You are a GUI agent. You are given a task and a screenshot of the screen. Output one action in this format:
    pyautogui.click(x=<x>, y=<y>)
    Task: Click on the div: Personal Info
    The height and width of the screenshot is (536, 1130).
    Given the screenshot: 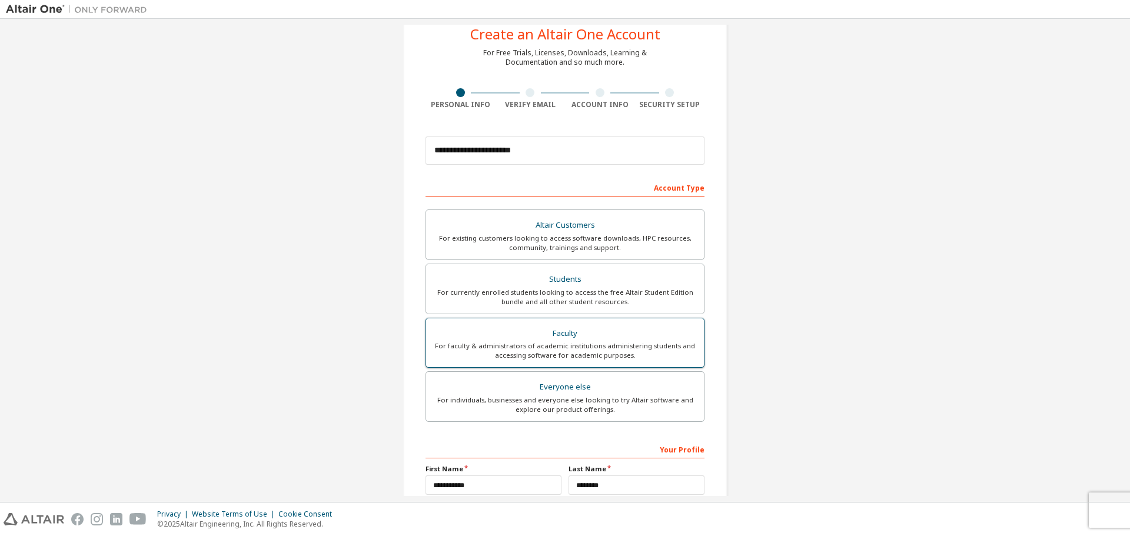 What is the action you would take?
    pyautogui.click(x=460, y=105)
    